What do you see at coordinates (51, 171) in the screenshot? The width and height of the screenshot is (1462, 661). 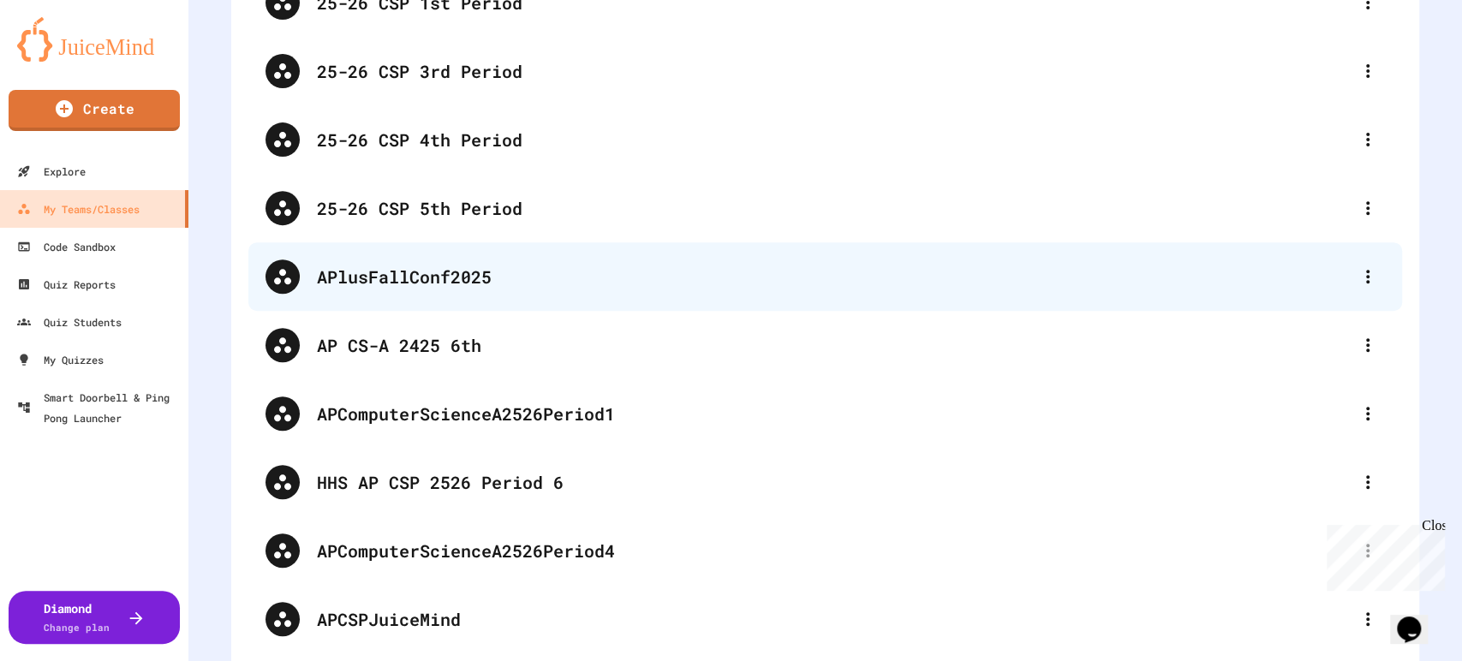 I see `div: Explore` at bounding box center [51, 171].